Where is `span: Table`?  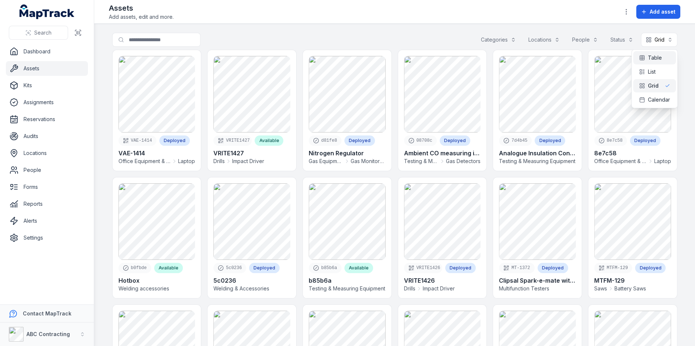
span: Table is located at coordinates (655, 58).